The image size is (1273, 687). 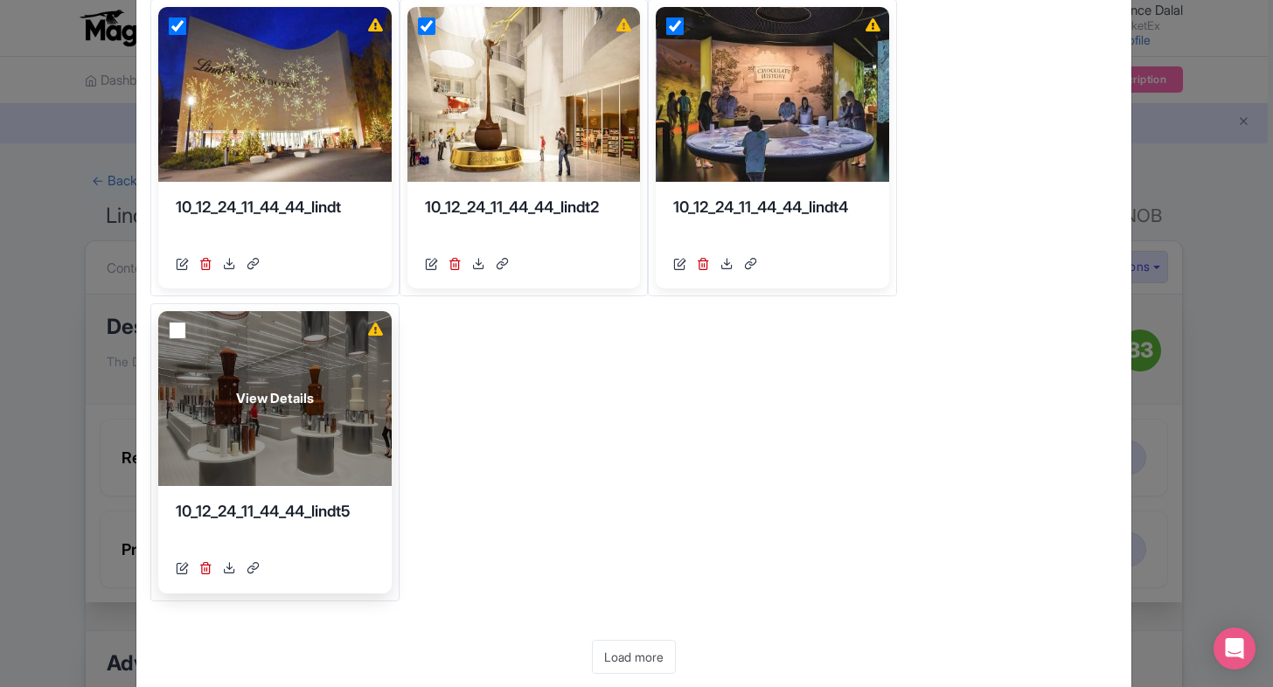 What do you see at coordinates (275, 399) in the screenshot?
I see `a: View Details` at bounding box center [275, 399].